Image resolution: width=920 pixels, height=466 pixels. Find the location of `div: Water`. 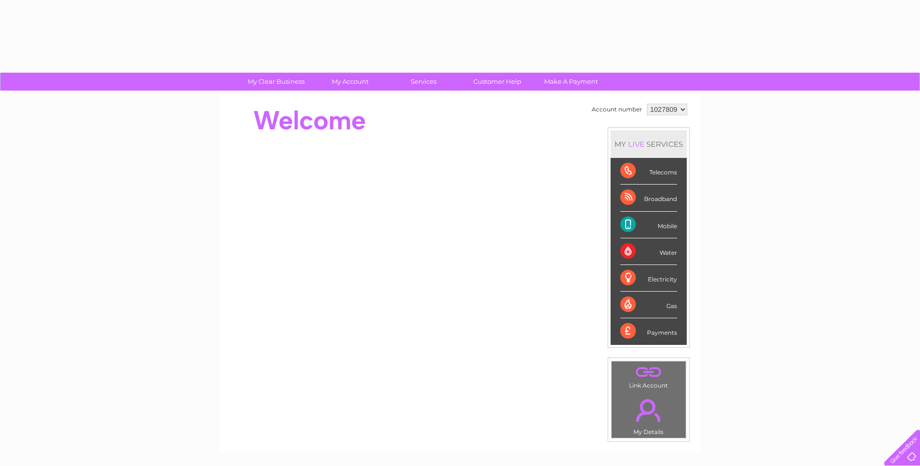

div: Water is located at coordinates (648, 252).